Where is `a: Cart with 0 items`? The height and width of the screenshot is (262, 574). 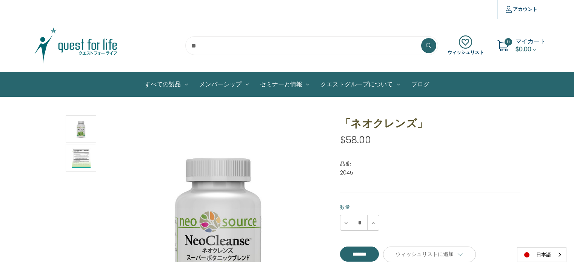
a: Cart with 0 items is located at coordinates (531, 45).